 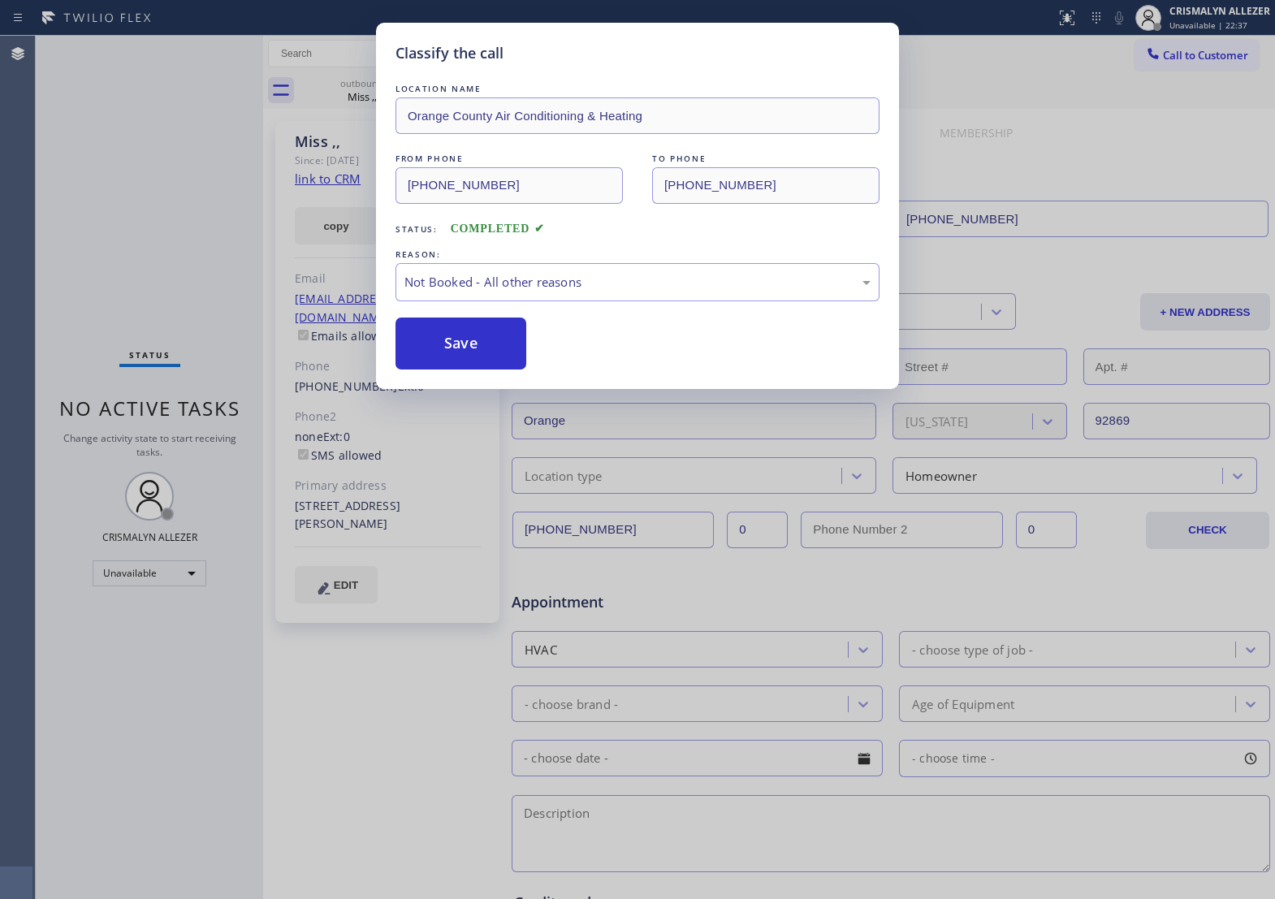 I want to click on div: TO PHONE, so click(x=766, y=158).